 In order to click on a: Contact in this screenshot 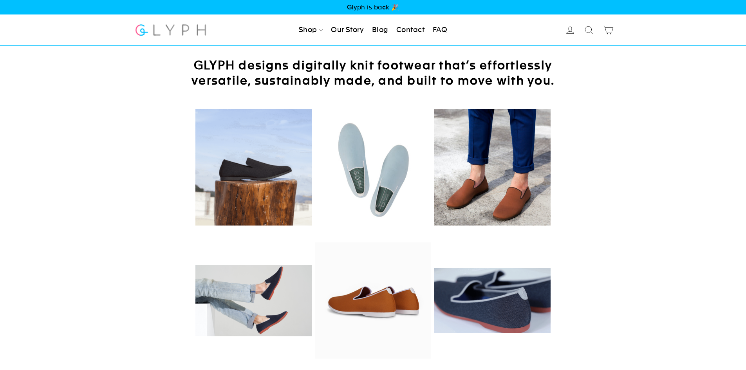, I will do `click(411, 30)`.